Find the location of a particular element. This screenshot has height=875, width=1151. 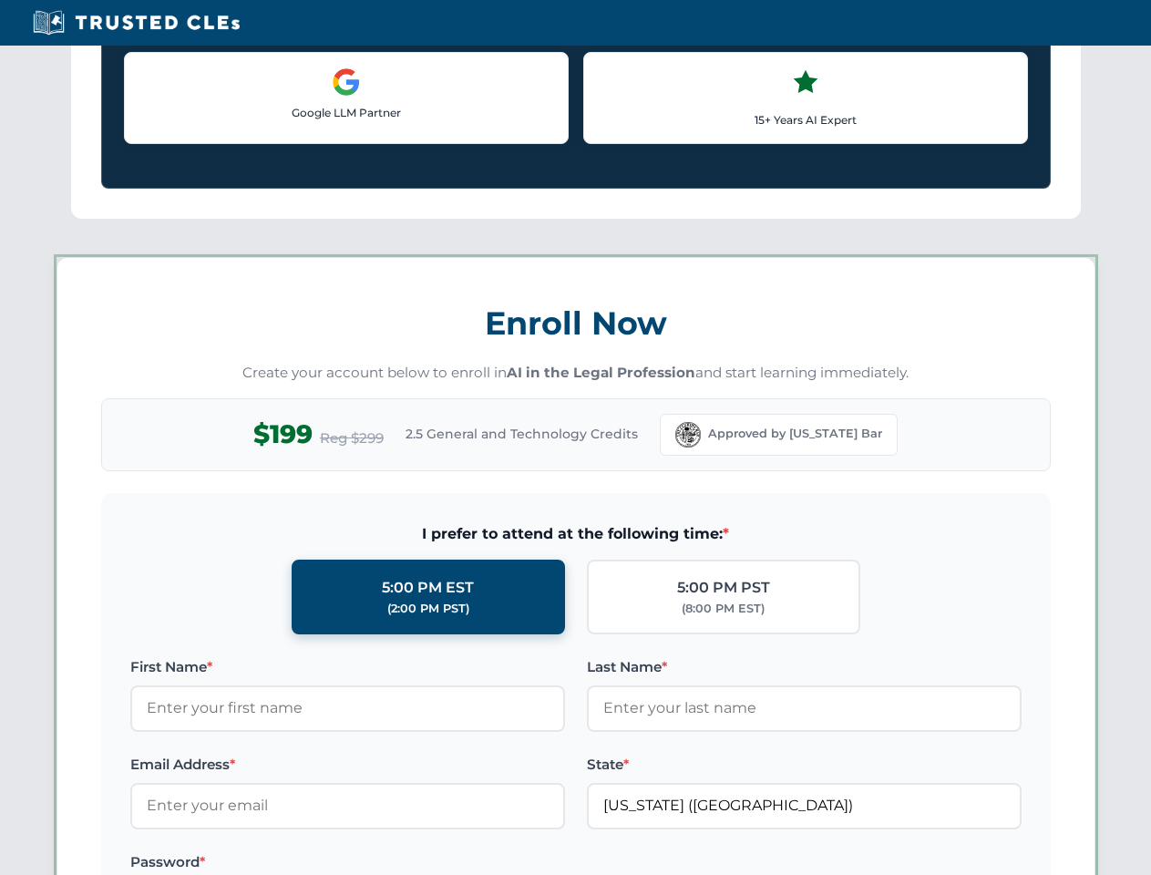

input: Enter your last name is located at coordinates (804, 708).